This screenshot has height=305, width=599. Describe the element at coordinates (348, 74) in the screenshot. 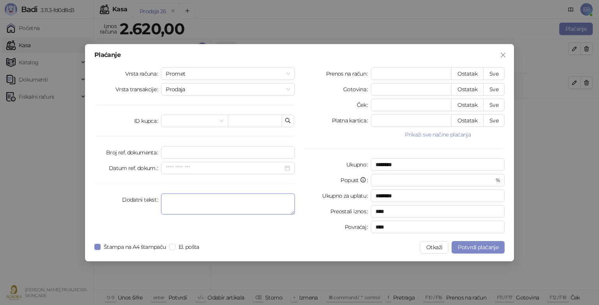

I see `label: Prenos na račun` at that location.